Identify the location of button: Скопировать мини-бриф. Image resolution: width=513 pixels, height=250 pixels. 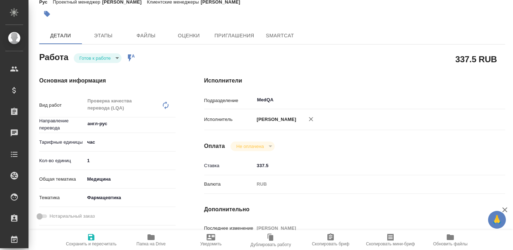
(391, 241).